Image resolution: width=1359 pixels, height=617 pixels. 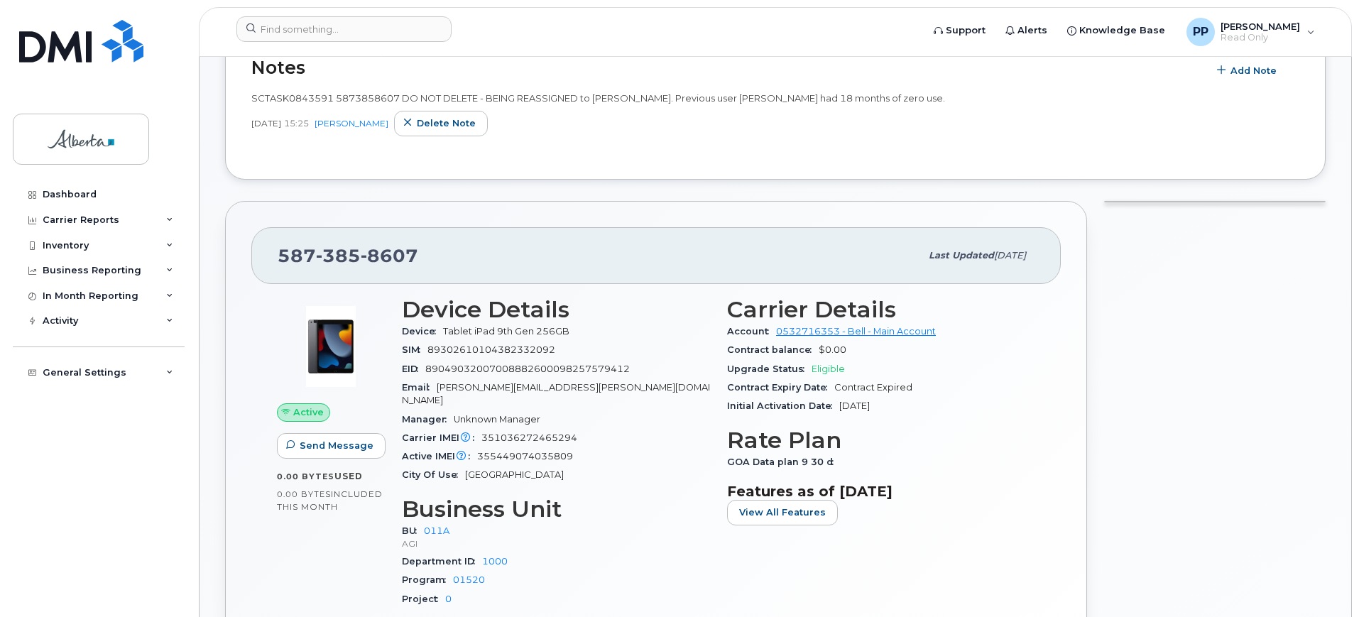 I want to click on span: Contract Expired, so click(x=873, y=387).